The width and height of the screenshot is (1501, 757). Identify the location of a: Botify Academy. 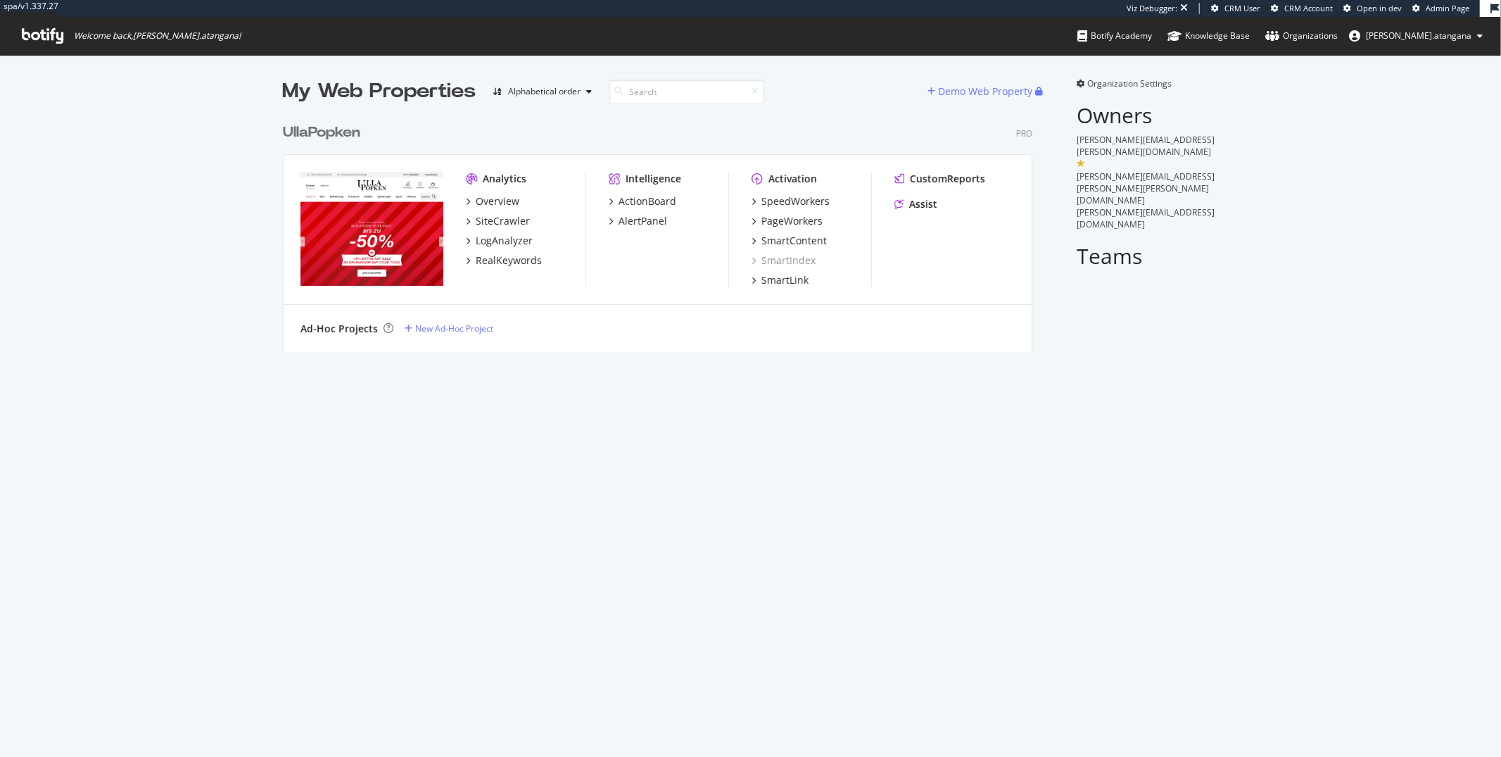
(1115, 36).